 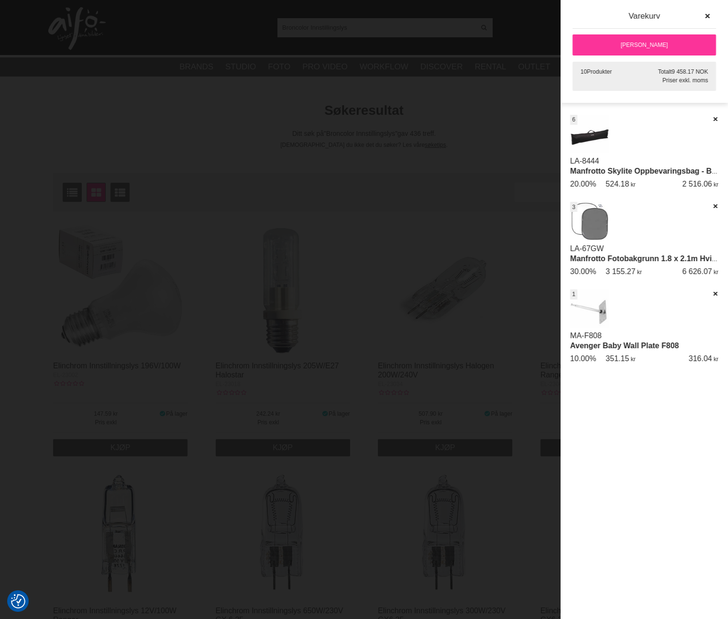 What do you see at coordinates (18, 602) in the screenshot?
I see `img: Revisit consent button` at bounding box center [18, 602].